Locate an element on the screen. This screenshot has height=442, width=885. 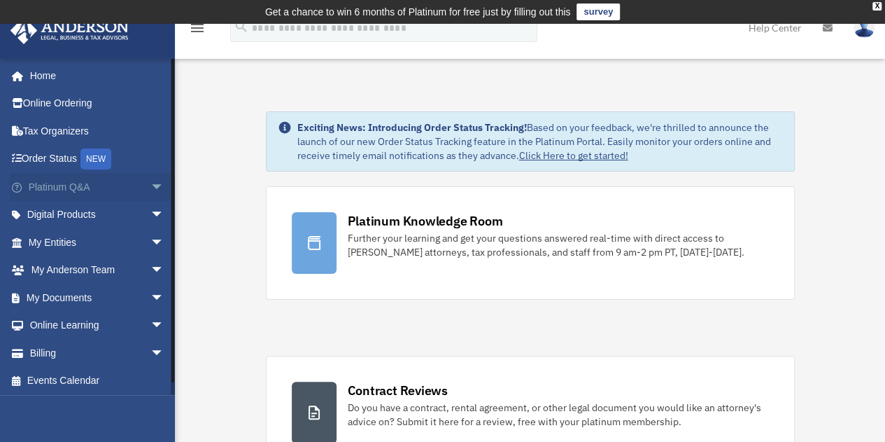
i: search is located at coordinates (241, 27).